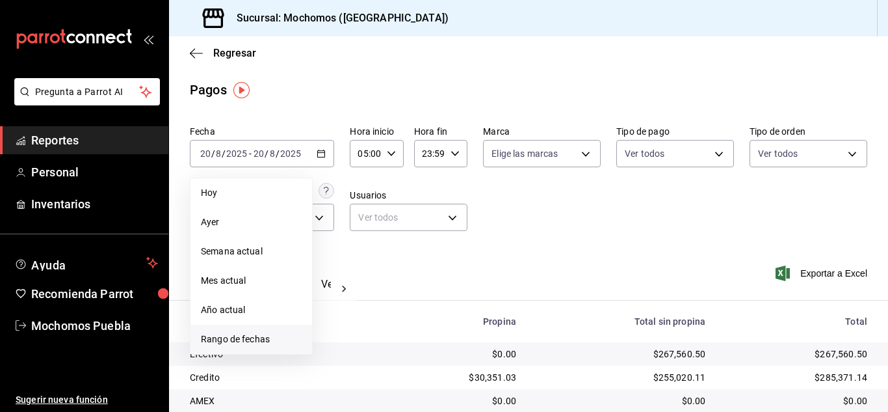 This screenshot has height=412, width=888. I want to click on button: Pregunta a Parrot AI, so click(87, 92).